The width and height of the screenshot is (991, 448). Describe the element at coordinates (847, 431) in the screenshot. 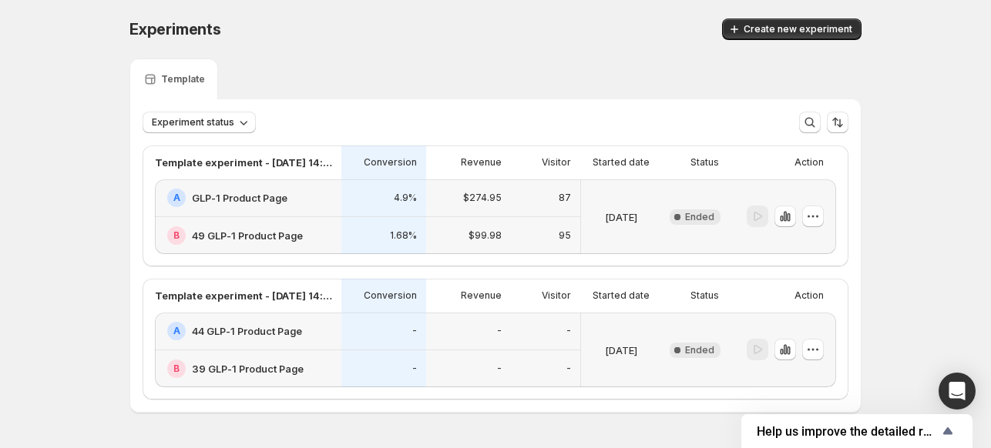

I see `span: Help us improve the detailed report for A/B campaigns` at that location.